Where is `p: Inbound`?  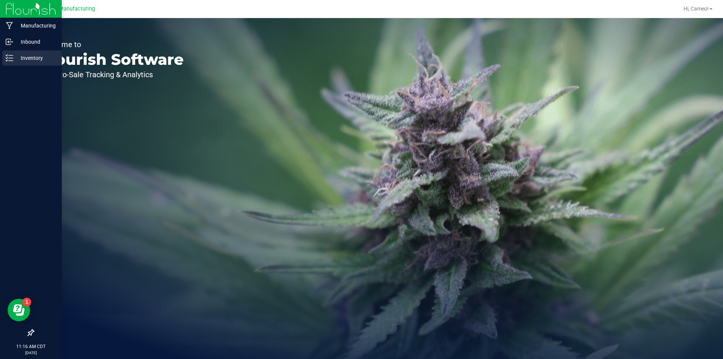 p: Inbound is located at coordinates (36, 42).